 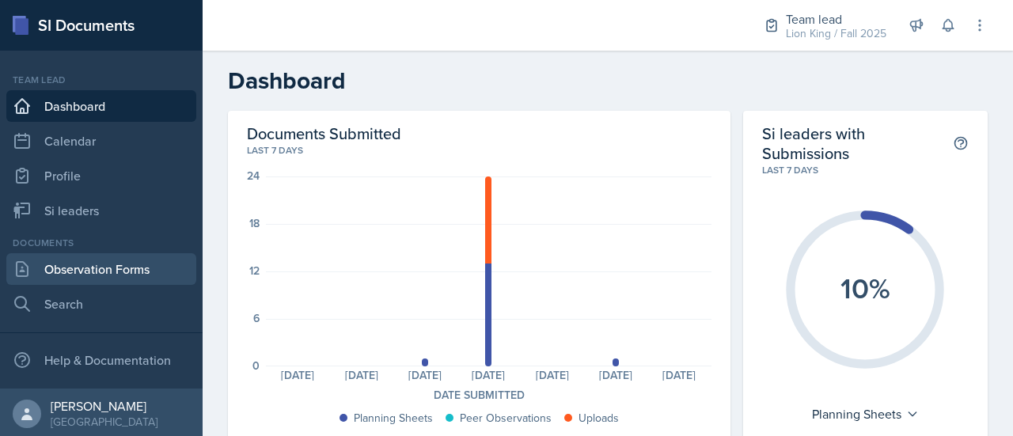 What do you see at coordinates (599, 418) in the screenshot?
I see `div: Uploads` at bounding box center [599, 418].